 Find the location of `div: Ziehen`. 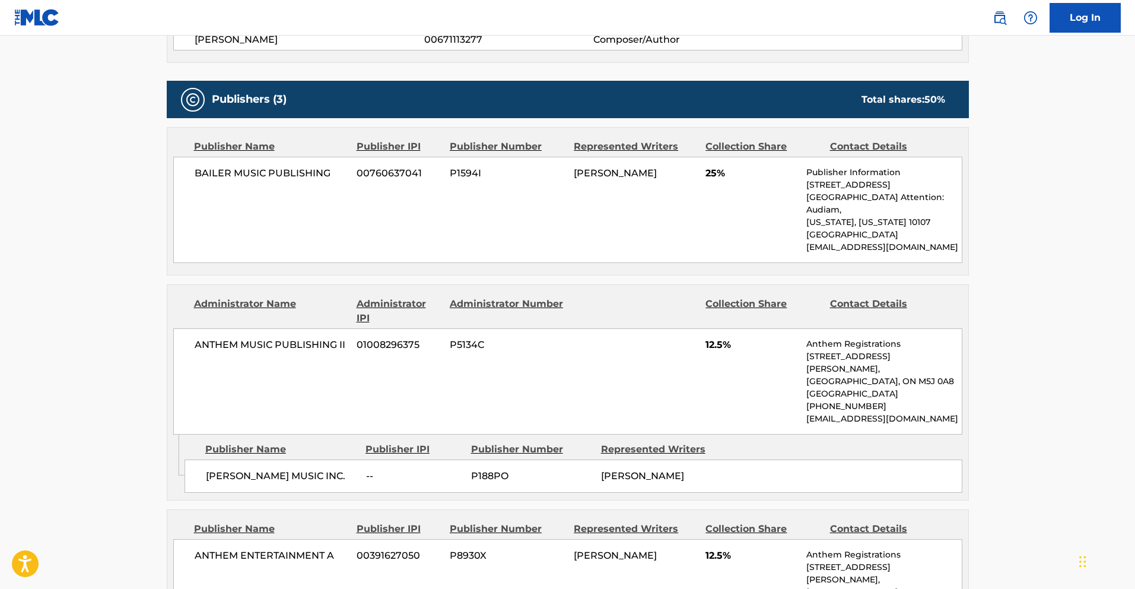

div: Ziehen is located at coordinates (1083, 561).